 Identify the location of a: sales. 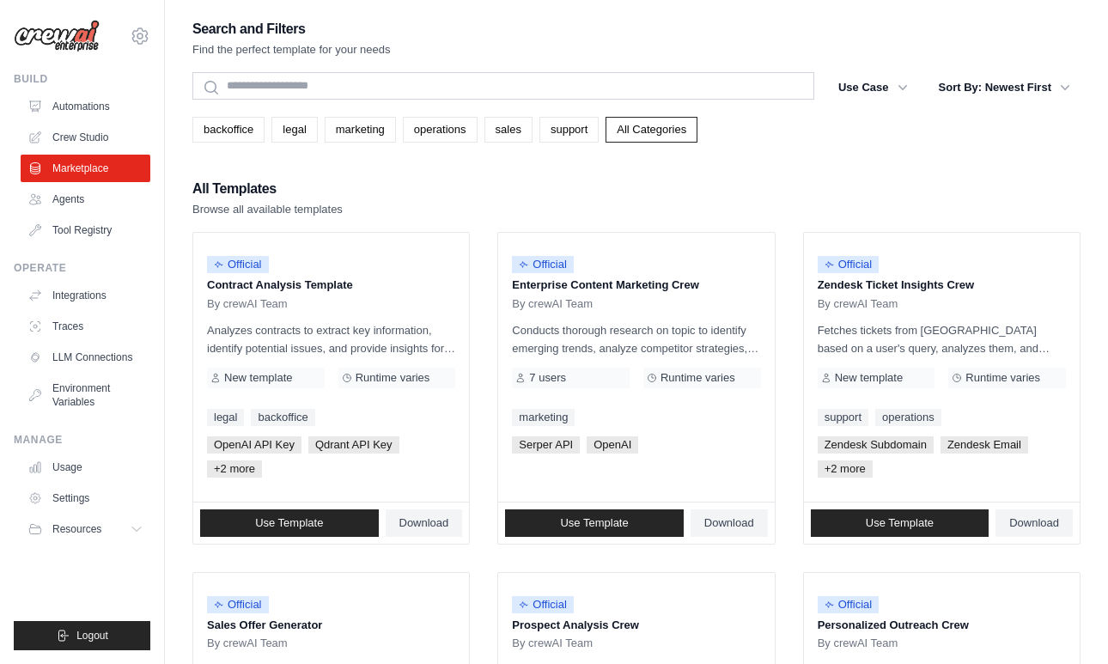
(508, 130).